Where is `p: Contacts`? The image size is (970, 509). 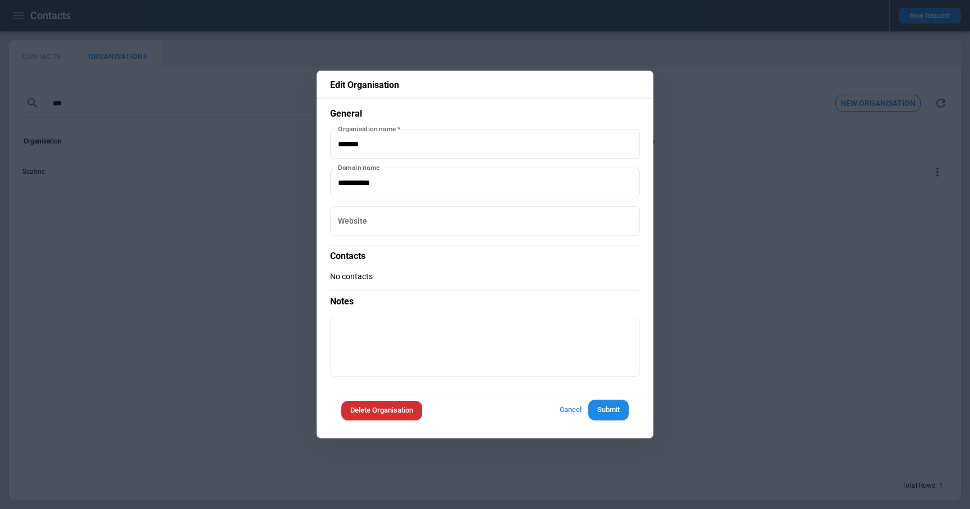
p: Contacts is located at coordinates (485, 254).